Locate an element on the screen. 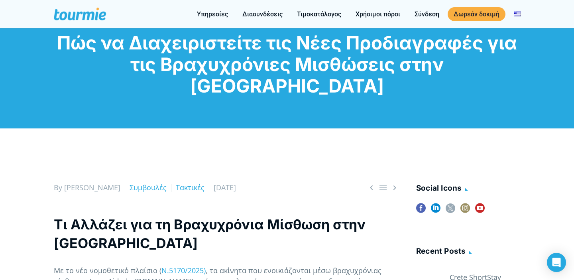 The image size is (574, 280). a: linkedin is located at coordinates (435, 210).